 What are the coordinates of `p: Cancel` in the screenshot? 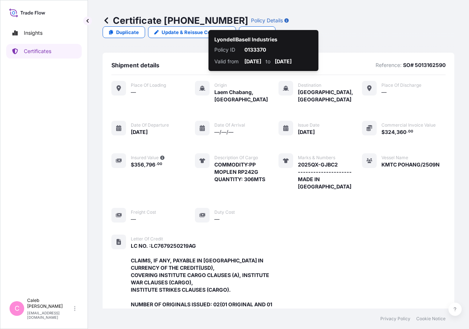 It's located at (261, 32).